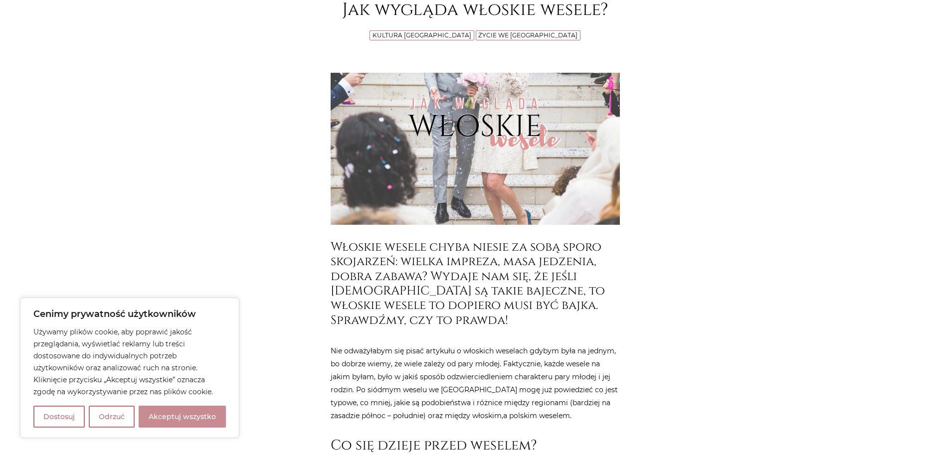 This screenshot has height=458, width=950. I want to click on h2: Co się dzieje przed weselem?, so click(475, 446).